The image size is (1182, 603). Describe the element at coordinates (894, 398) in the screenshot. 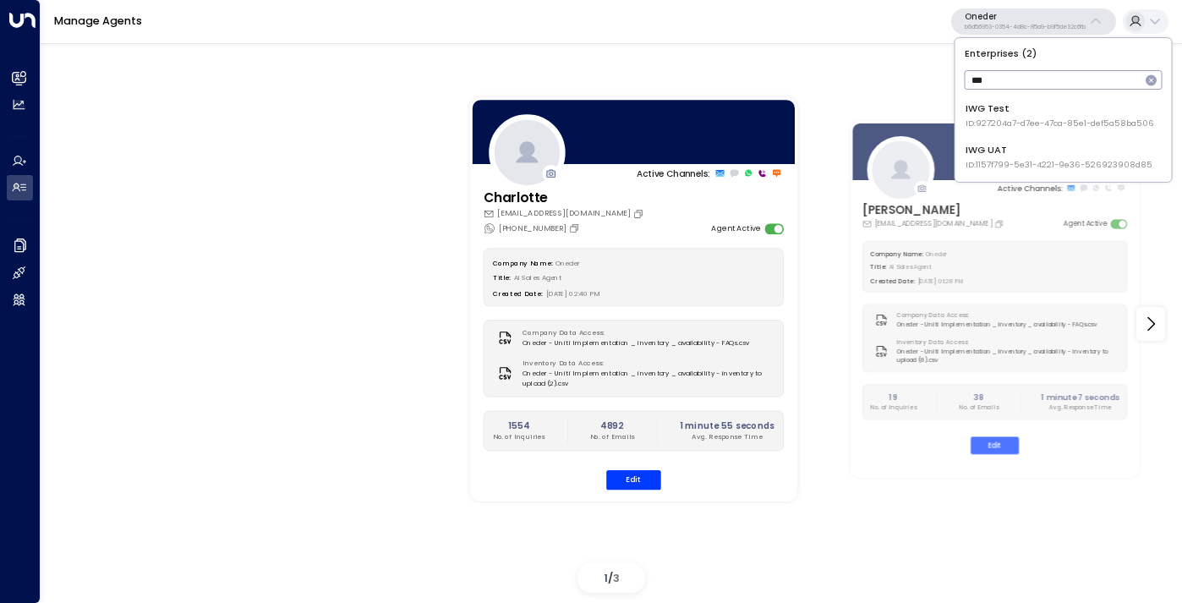

I see `h2: 19` at that location.